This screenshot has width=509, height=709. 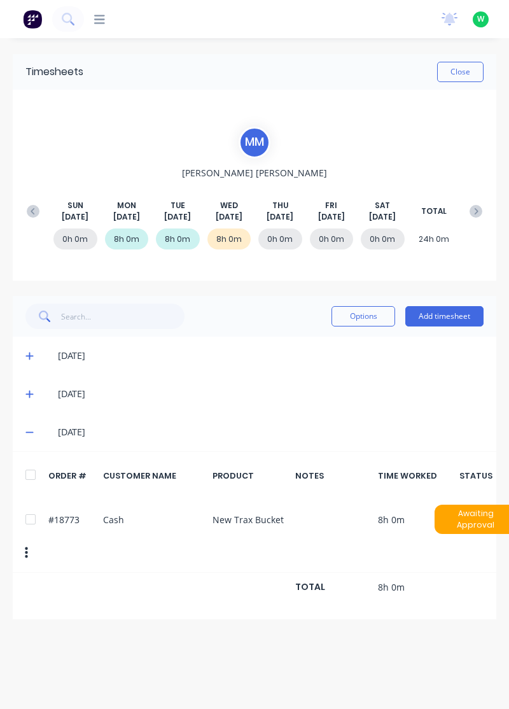 I want to click on button: Close, so click(x=460, y=72).